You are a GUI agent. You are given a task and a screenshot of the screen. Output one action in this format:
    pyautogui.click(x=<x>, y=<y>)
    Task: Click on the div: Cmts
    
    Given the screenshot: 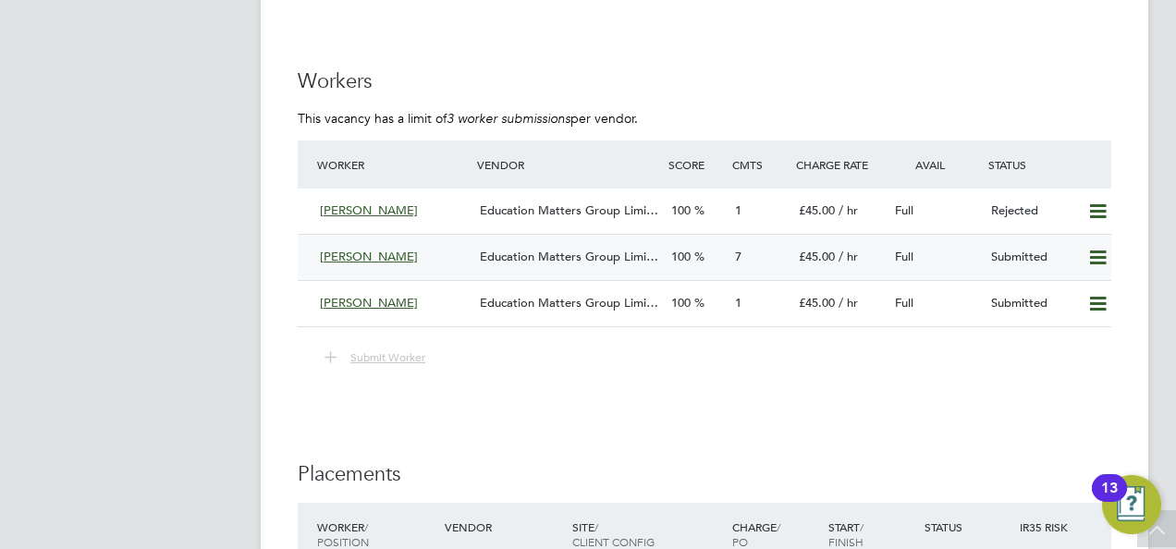 What is the action you would take?
    pyautogui.click(x=759, y=165)
    